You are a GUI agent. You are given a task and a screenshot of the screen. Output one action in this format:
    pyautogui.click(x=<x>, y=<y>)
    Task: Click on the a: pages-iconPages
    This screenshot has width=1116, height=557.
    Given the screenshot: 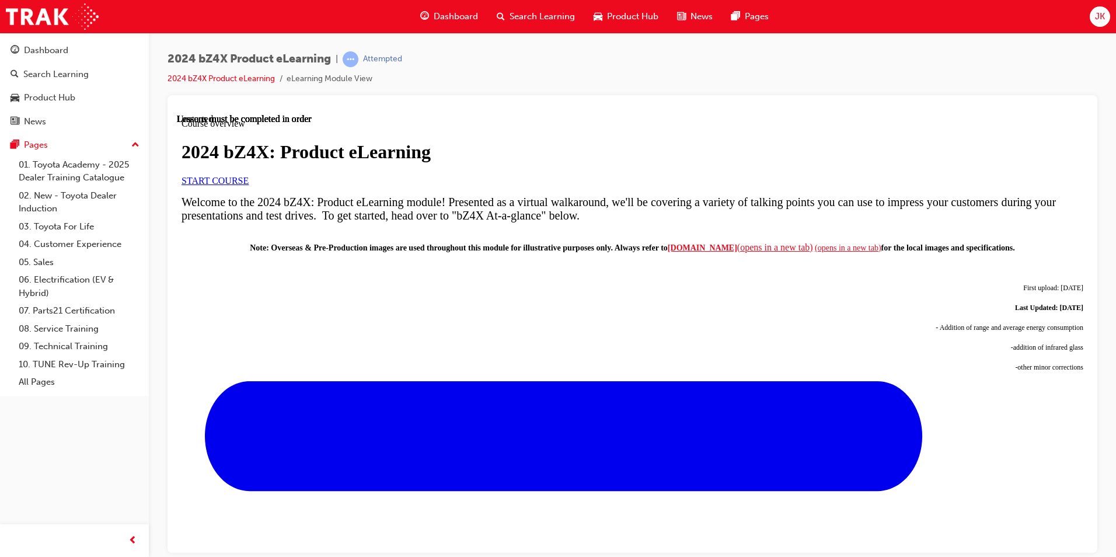 What is the action you would take?
    pyautogui.click(x=750, y=16)
    